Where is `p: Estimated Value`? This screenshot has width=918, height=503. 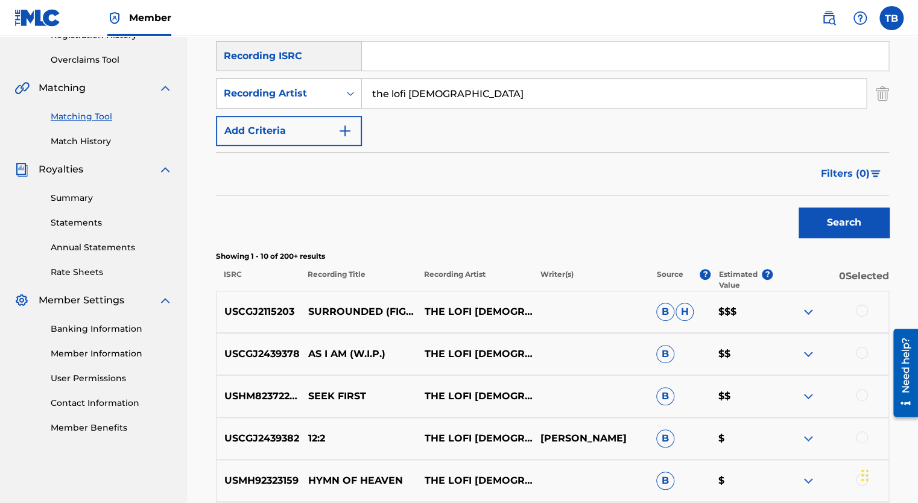
p: Estimated Value is located at coordinates (741, 280).